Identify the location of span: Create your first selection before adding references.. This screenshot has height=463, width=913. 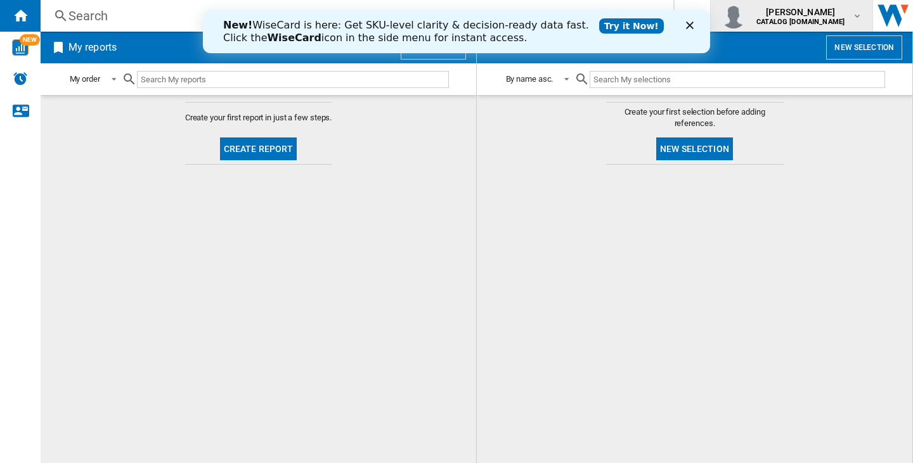
(695, 118).